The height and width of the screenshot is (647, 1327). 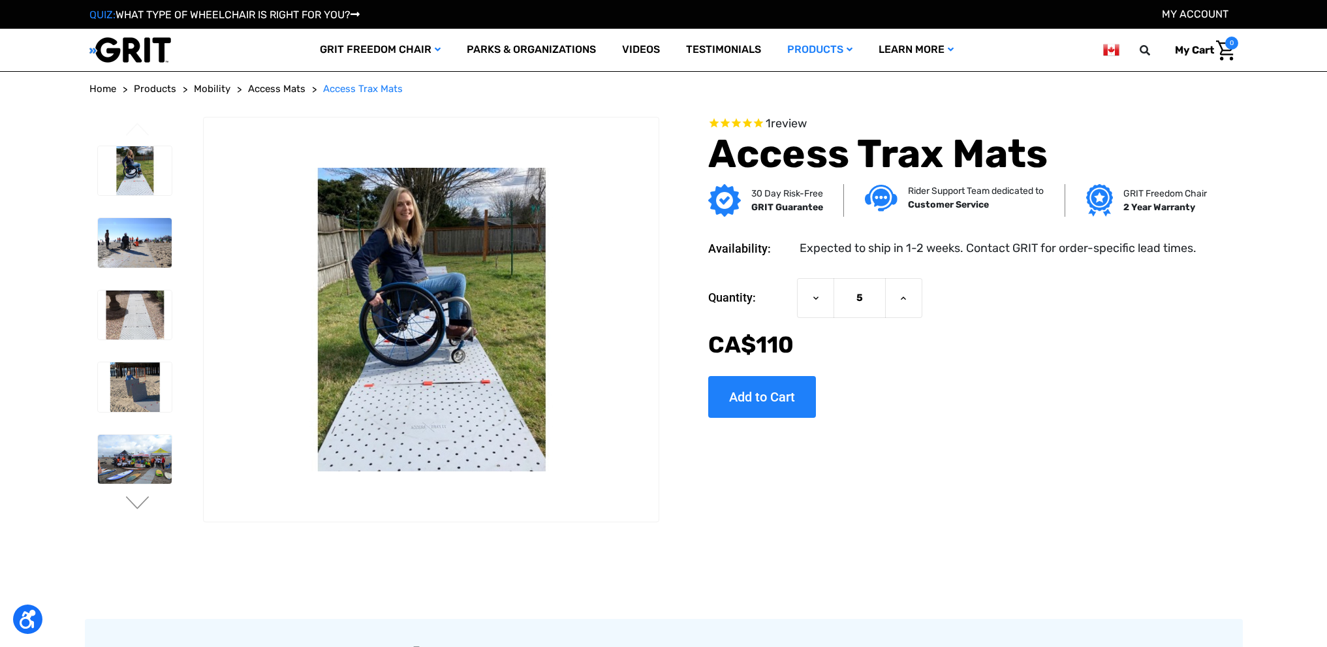 What do you see at coordinates (212, 89) in the screenshot?
I see `a: Mobility` at bounding box center [212, 89].